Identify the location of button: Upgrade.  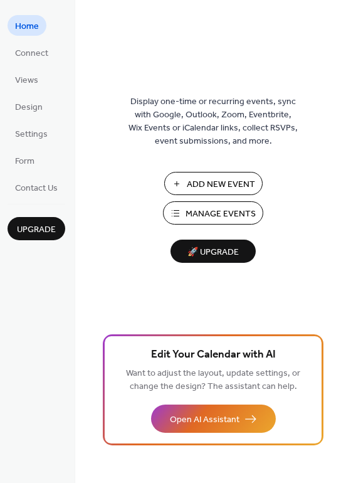
(36, 228).